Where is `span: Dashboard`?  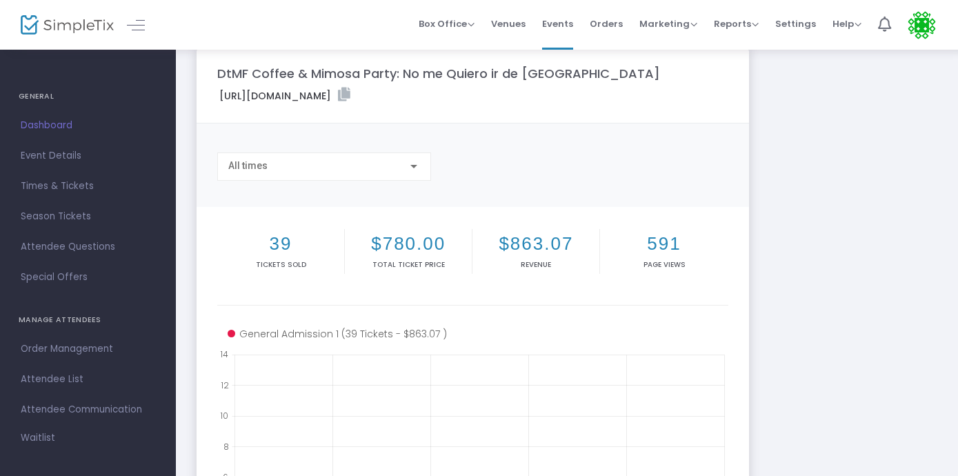
span: Dashboard is located at coordinates (88, 126).